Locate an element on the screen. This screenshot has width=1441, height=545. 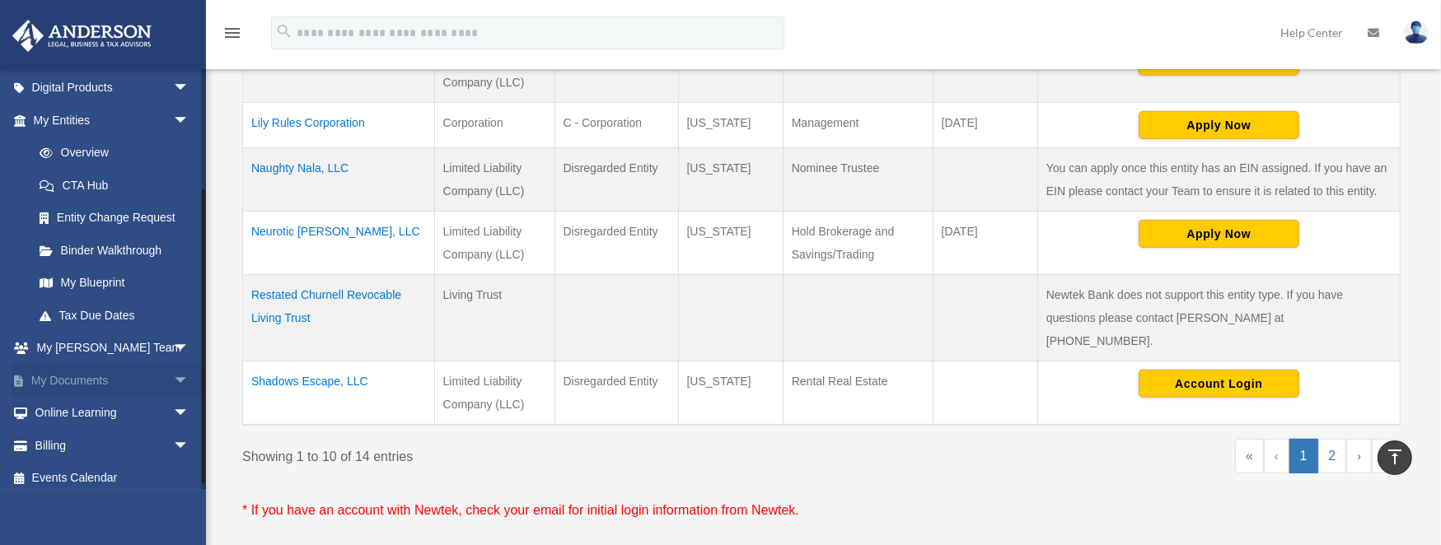
td: Management is located at coordinates (858, 124).